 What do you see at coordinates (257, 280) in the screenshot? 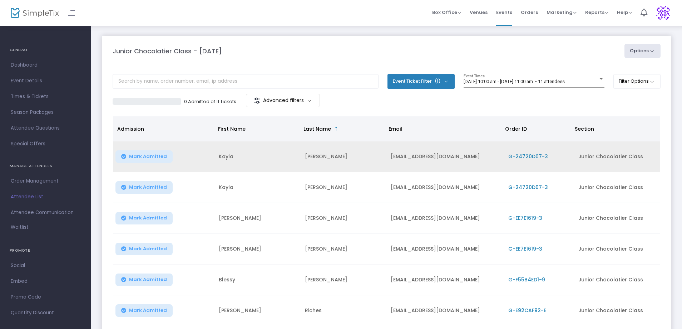
I see `td: Blessy` at bounding box center [257, 280].